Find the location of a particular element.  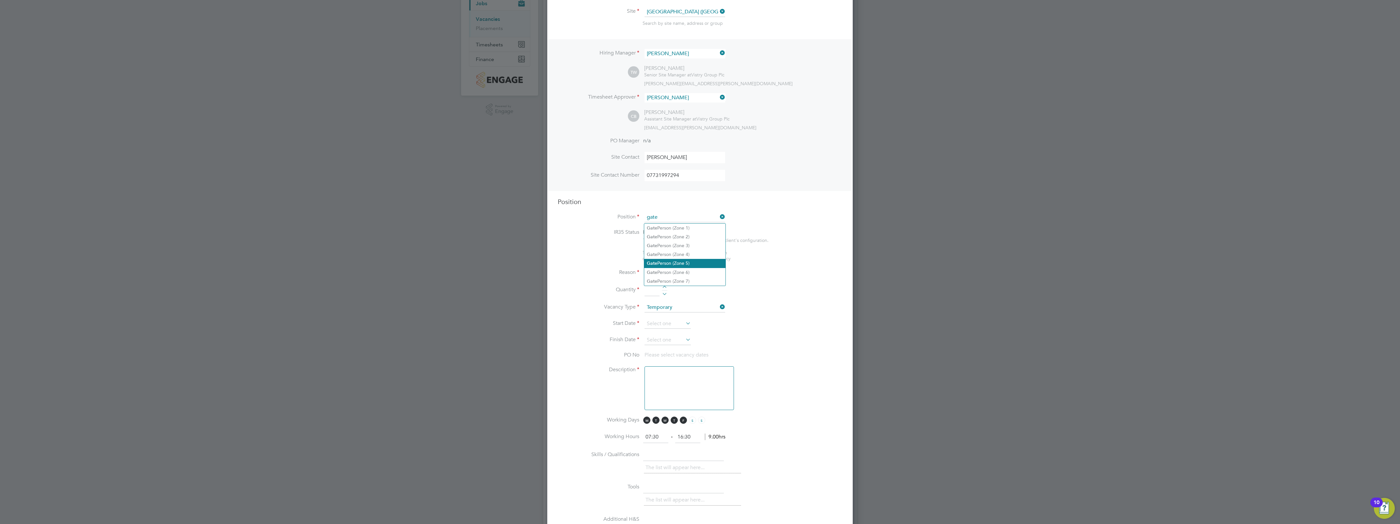

li: Person (Zone 6) is located at coordinates (685, 272).